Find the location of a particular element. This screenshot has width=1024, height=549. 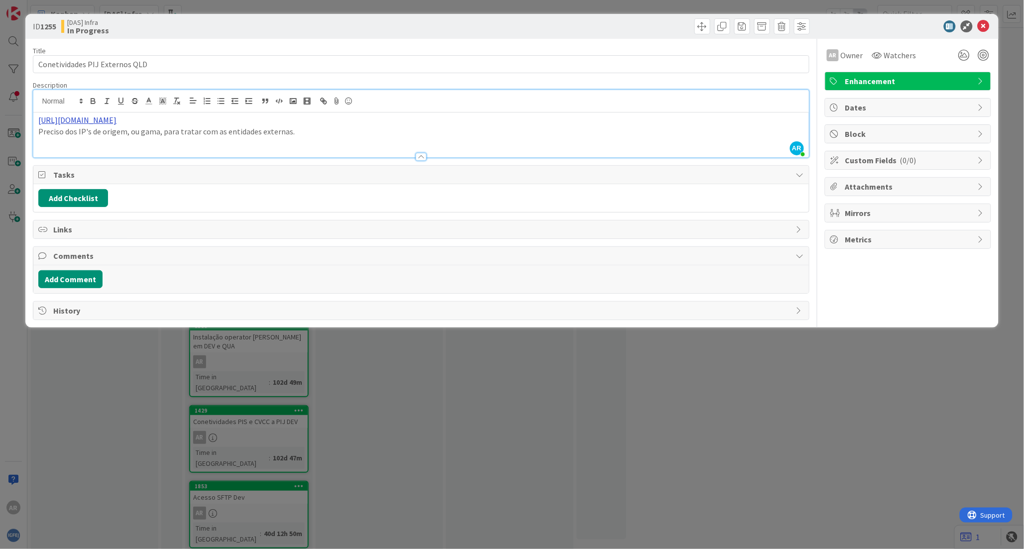

span: Mirrors is located at coordinates (909, 213).